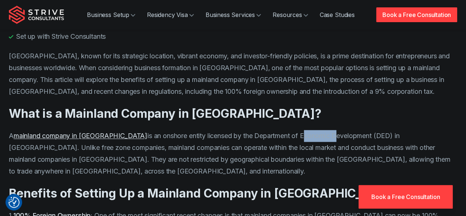 Image resolution: width=466 pixels, height=216 pixels. I want to click on img: Strive Consultants, so click(37, 15).